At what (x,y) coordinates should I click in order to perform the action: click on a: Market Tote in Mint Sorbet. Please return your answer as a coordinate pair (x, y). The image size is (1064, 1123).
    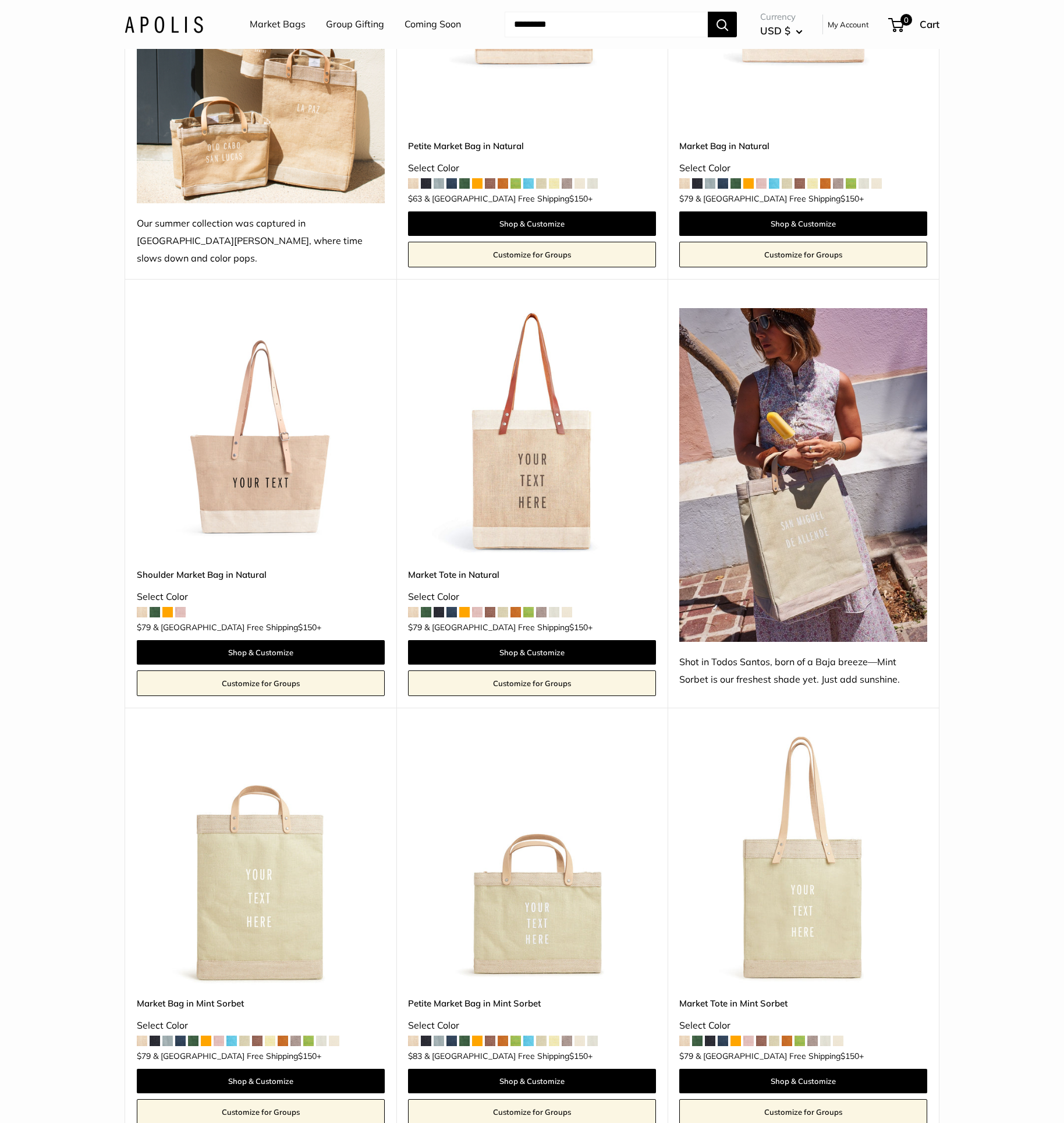
    Looking at the image, I should click on (804, 1003).